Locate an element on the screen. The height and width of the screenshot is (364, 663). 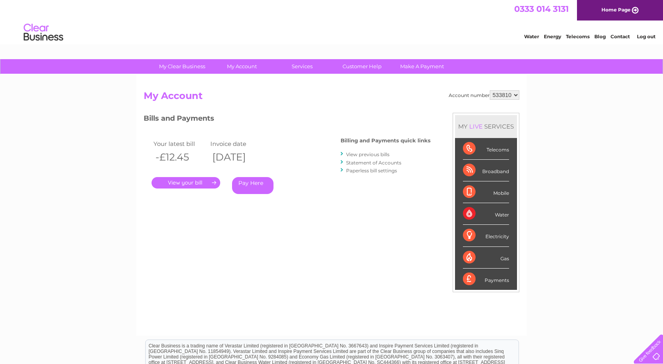
div: Payments is located at coordinates (486, 279).